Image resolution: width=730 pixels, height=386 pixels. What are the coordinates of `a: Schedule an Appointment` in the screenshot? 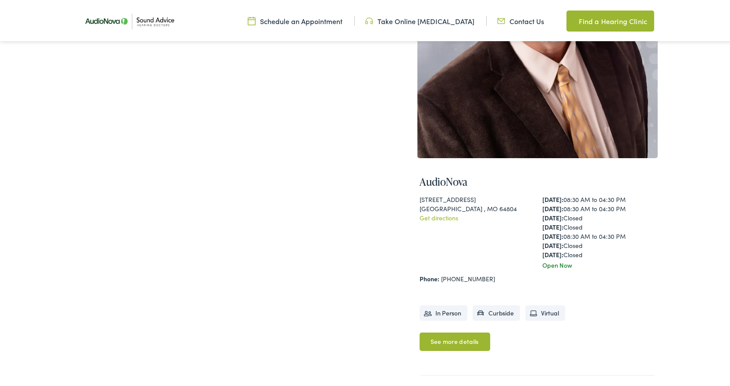 It's located at (295, 19).